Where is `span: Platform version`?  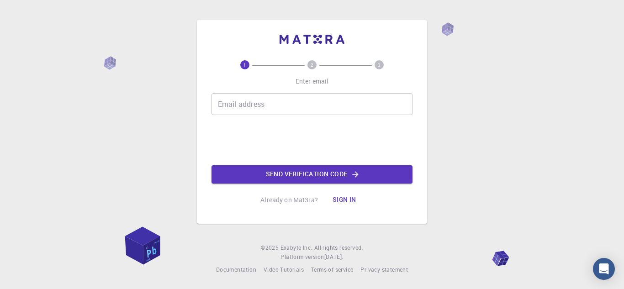
span: Platform version is located at coordinates (302, 257).